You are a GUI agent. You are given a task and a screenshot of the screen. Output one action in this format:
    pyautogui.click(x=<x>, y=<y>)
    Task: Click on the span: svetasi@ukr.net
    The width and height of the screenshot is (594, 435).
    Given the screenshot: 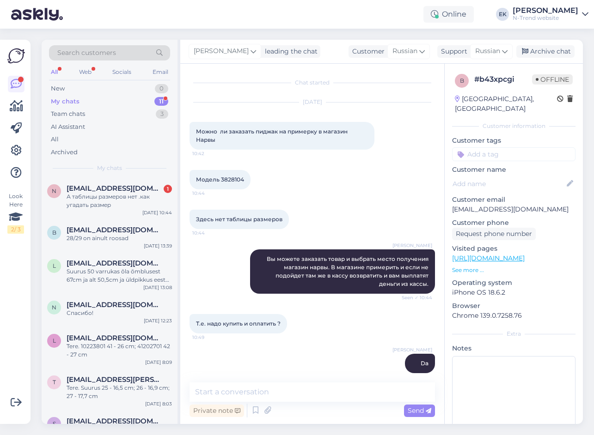 What is the action you would take?
    pyautogui.click(x=115, y=421)
    